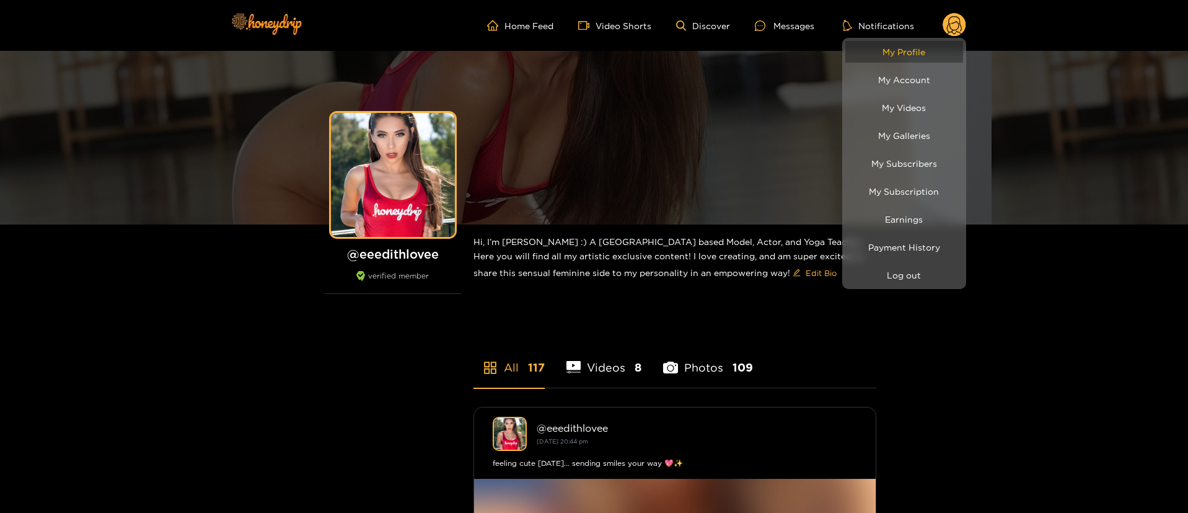  Describe the element at coordinates (904, 163) in the screenshot. I see `a: My Subscribers` at that location.